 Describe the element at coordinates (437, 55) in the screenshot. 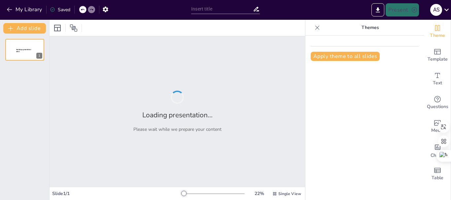

I see `div: Add ready made slides` at that location.